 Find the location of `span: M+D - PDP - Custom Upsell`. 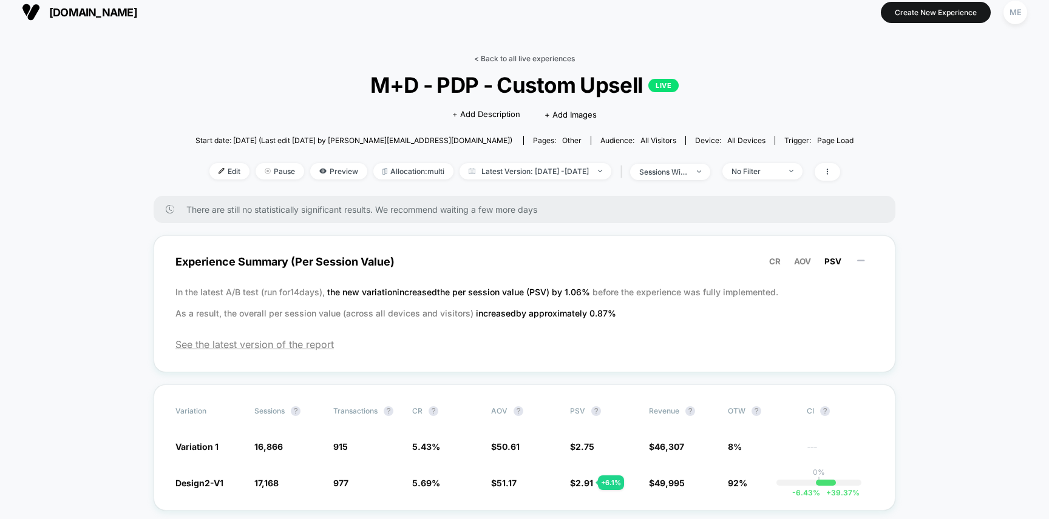

span: M+D - PDP - Custom Upsell is located at coordinates (524, 85).